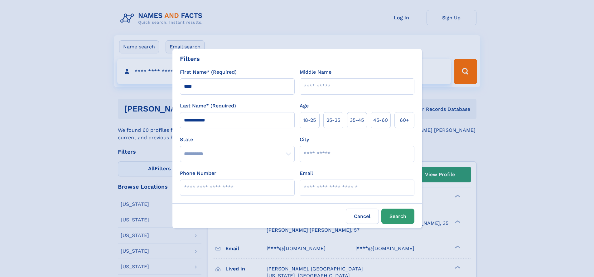 This screenshot has width=594, height=277. I want to click on label: City, so click(304, 139).